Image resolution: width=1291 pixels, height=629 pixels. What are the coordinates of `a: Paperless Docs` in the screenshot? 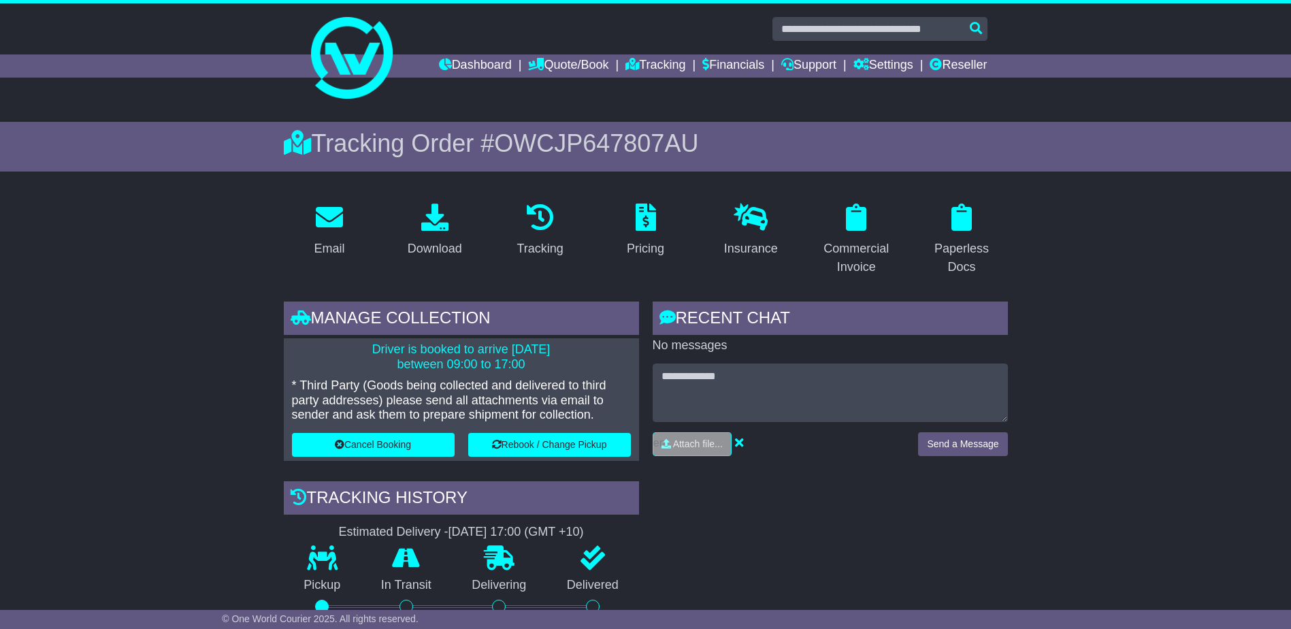 It's located at (961, 239).